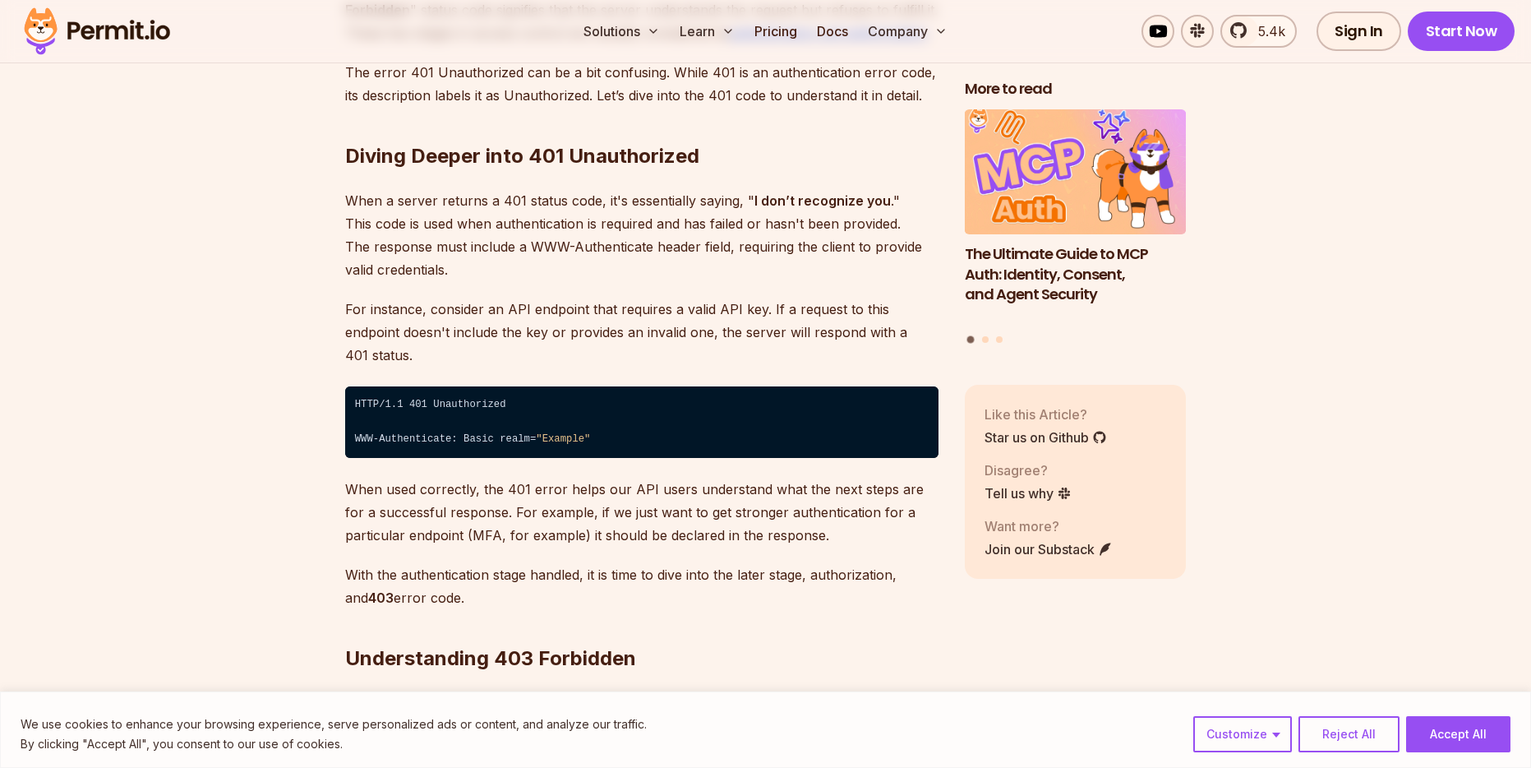 This screenshot has height=768, width=1531. What do you see at coordinates (642, 512) in the screenshot?
I see `p: When used correctly, the 401 error helps our API users understand what the next steps are for a s...` at bounding box center [642, 512].